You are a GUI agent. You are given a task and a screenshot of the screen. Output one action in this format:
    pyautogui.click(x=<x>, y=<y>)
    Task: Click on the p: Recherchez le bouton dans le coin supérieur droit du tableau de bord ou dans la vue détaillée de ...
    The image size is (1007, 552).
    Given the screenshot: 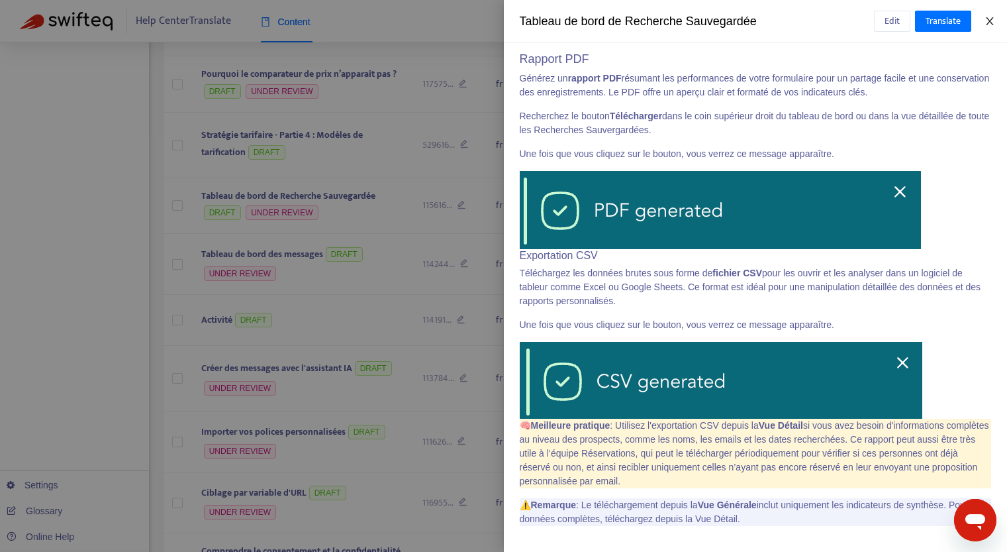 What is the action you would take?
    pyautogui.click(x=756, y=123)
    